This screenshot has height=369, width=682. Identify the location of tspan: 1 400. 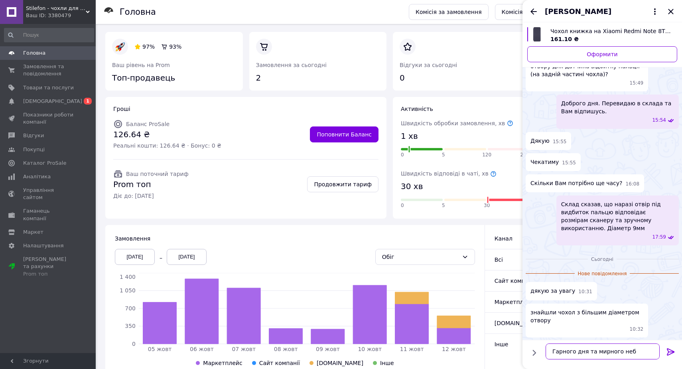
(128, 277).